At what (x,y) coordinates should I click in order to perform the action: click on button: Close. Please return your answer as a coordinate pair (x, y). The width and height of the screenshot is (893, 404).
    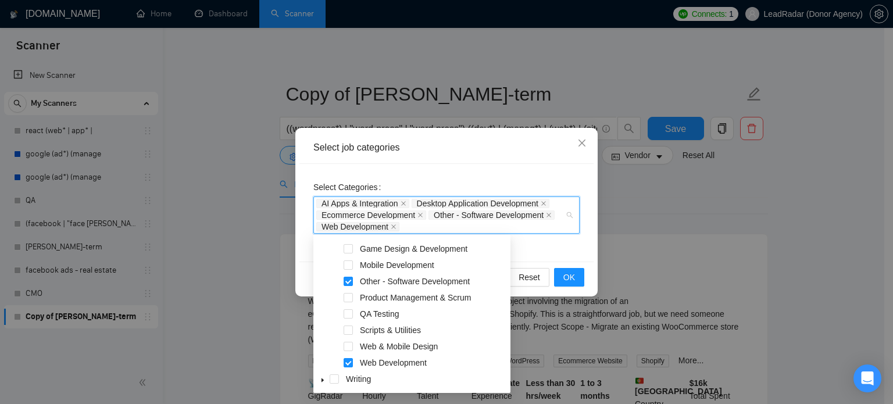
    Looking at the image, I should click on (582, 144).